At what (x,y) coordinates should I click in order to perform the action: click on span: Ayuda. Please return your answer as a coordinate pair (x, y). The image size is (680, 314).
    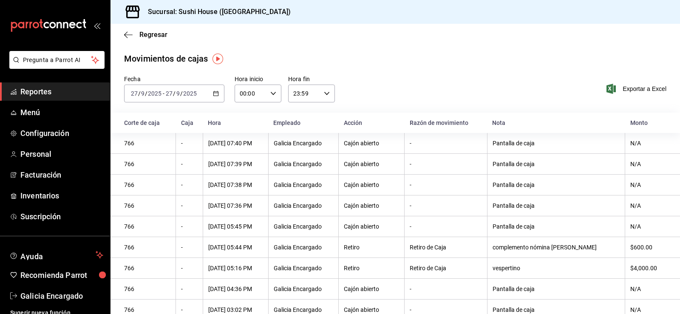
    Looking at the image, I should click on (56, 255).